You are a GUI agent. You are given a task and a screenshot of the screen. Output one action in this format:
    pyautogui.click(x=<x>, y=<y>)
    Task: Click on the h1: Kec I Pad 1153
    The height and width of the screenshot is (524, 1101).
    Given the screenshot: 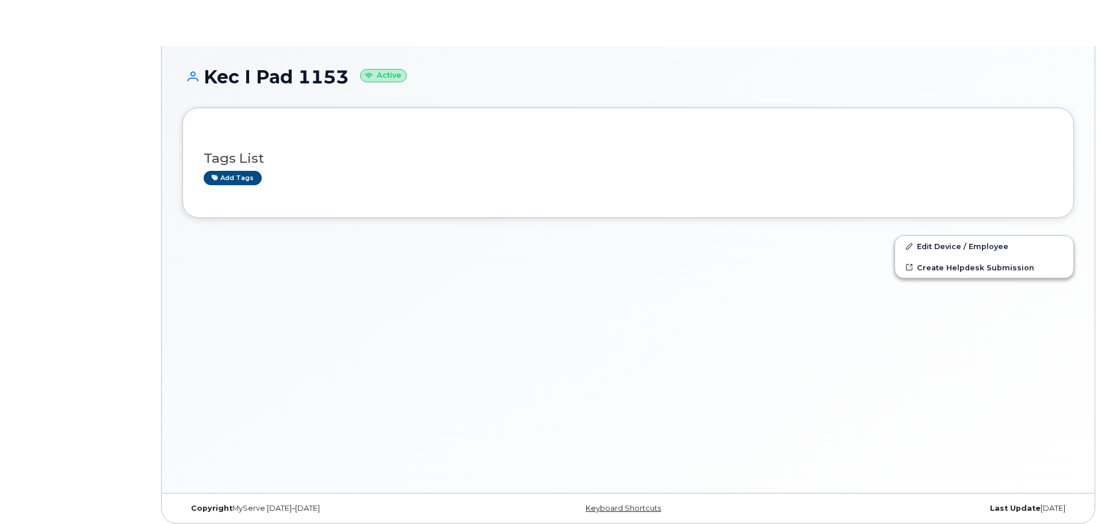 What is the action you would take?
    pyautogui.click(x=628, y=76)
    